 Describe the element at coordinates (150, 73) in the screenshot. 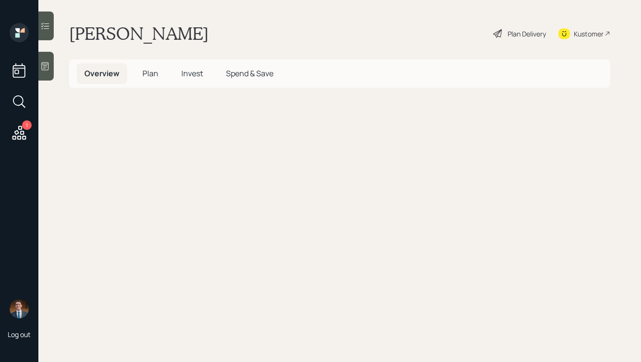

I see `span: Plan` at that location.